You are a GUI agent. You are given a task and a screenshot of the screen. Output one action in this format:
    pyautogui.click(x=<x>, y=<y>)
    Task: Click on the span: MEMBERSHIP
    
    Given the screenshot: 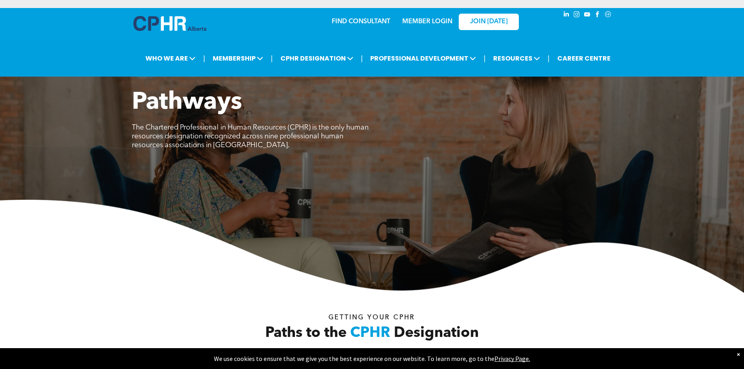 What is the action you would take?
    pyautogui.click(x=238, y=58)
    